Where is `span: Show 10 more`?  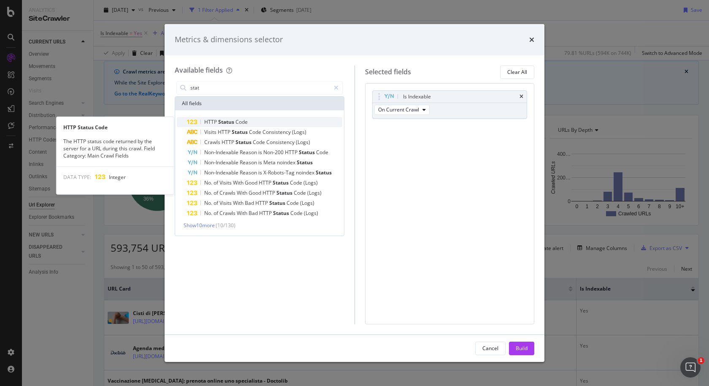 span: Show 10 more is located at coordinates (199, 225).